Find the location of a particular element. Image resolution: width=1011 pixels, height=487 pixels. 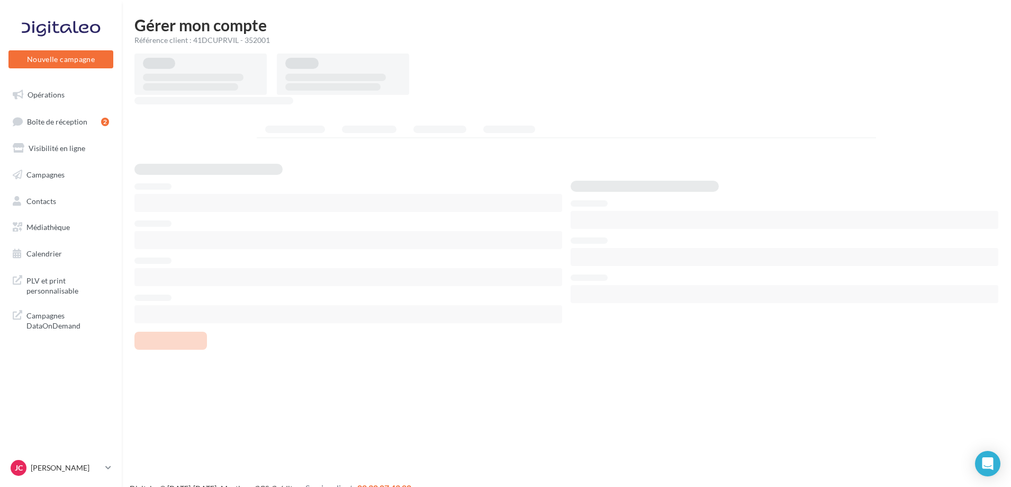

a: Contacts is located at coordinates (61, 201).